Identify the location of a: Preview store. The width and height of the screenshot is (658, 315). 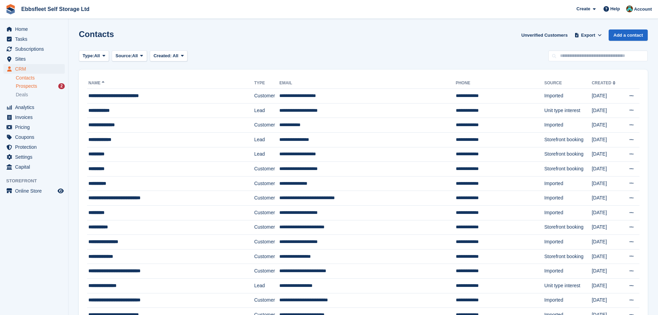
(61, 191).